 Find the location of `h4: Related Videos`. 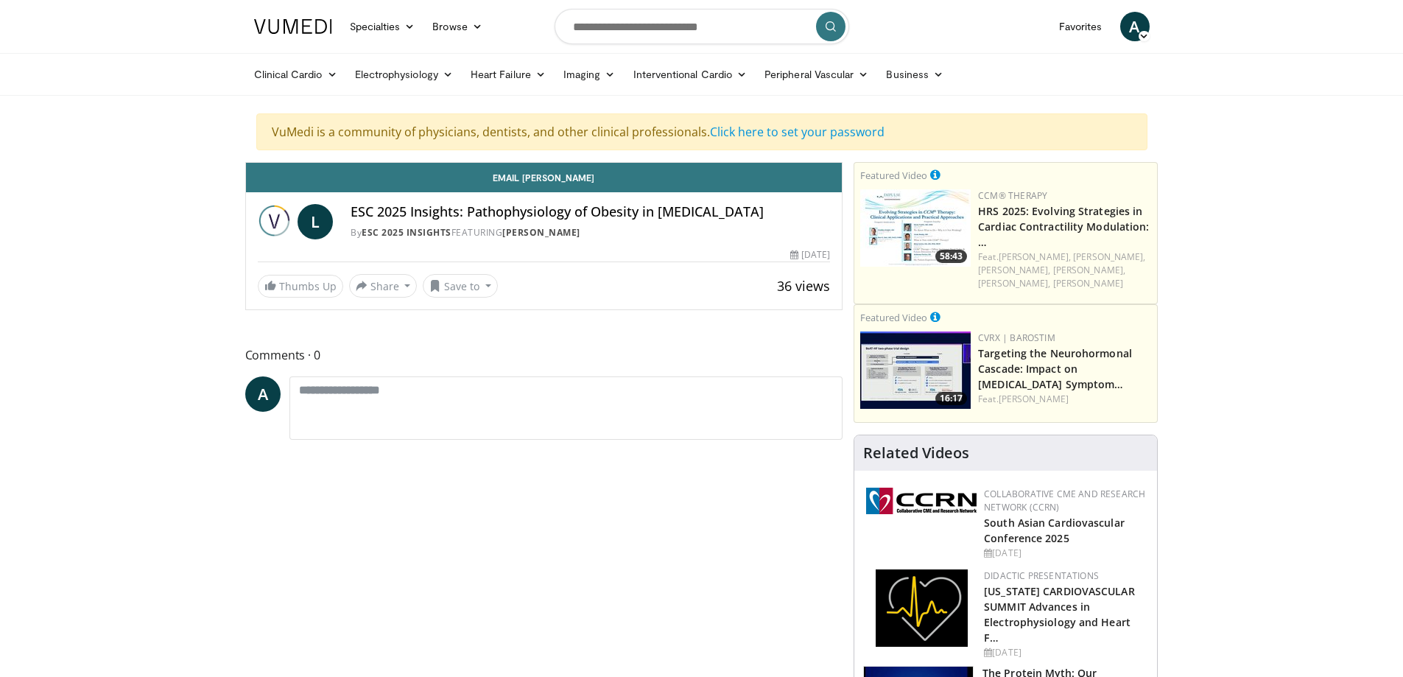

h4: Related Videos is located at coordinates (916, 453).